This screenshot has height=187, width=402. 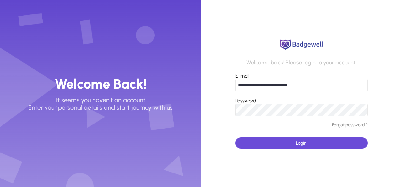 What do you see at coordinates (301, 143) in the screenshot?
I see `button: Login` at bounding box center [301, 143].